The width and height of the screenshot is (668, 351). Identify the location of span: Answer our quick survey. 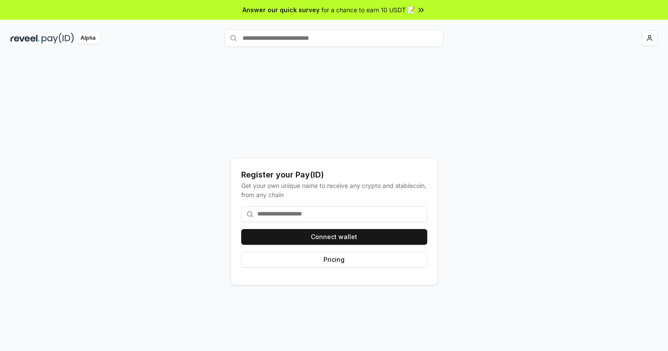
(281, 10).